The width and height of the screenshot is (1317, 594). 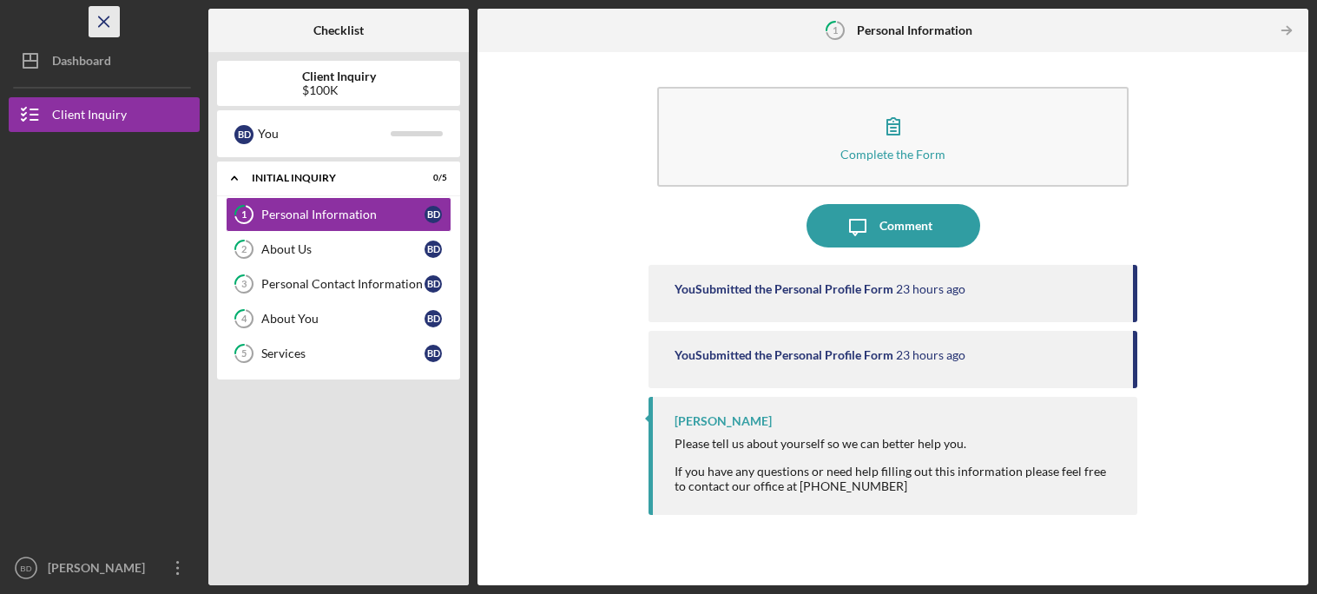 What do you see at coordinates (104, 61) in the screenshot?
I see `button: Dashboard` at bounding box center [104, 61].